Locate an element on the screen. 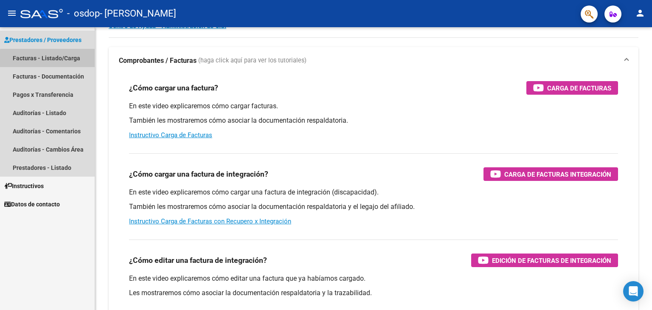 This screenshot has height=310, width=652. p: También les mostraremos cómo asociar la documentación respaldatoria. is located at coordinates (374, 121).